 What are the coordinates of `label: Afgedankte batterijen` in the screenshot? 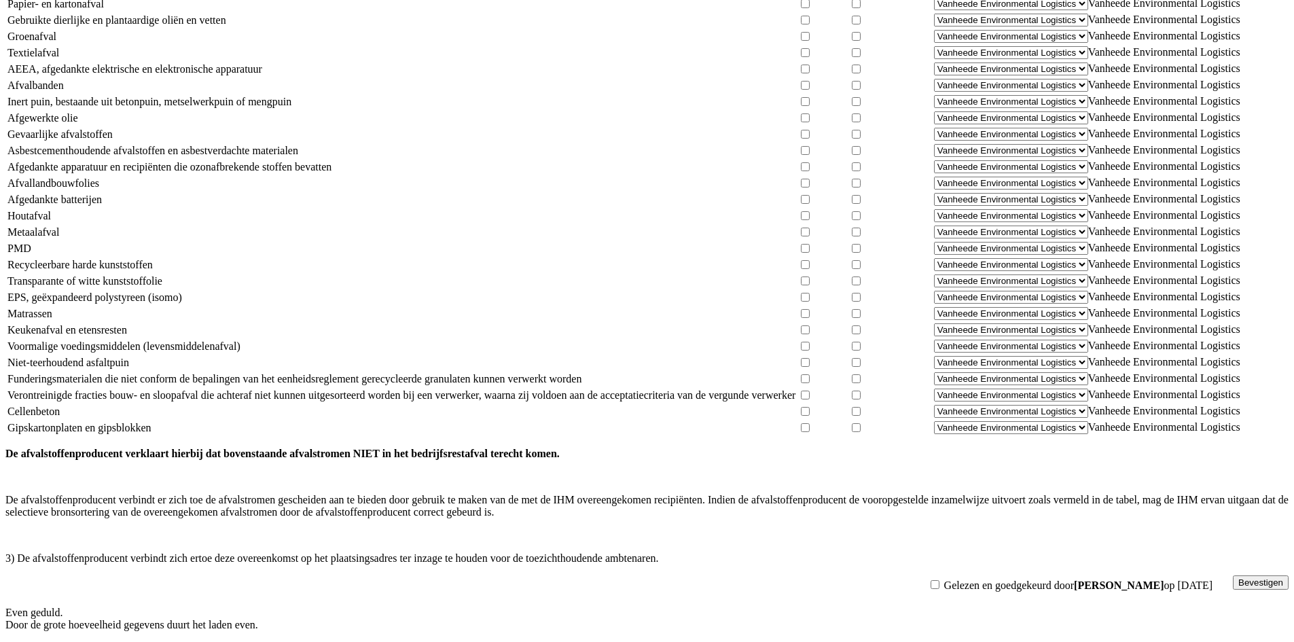 It's located at (54, 199).